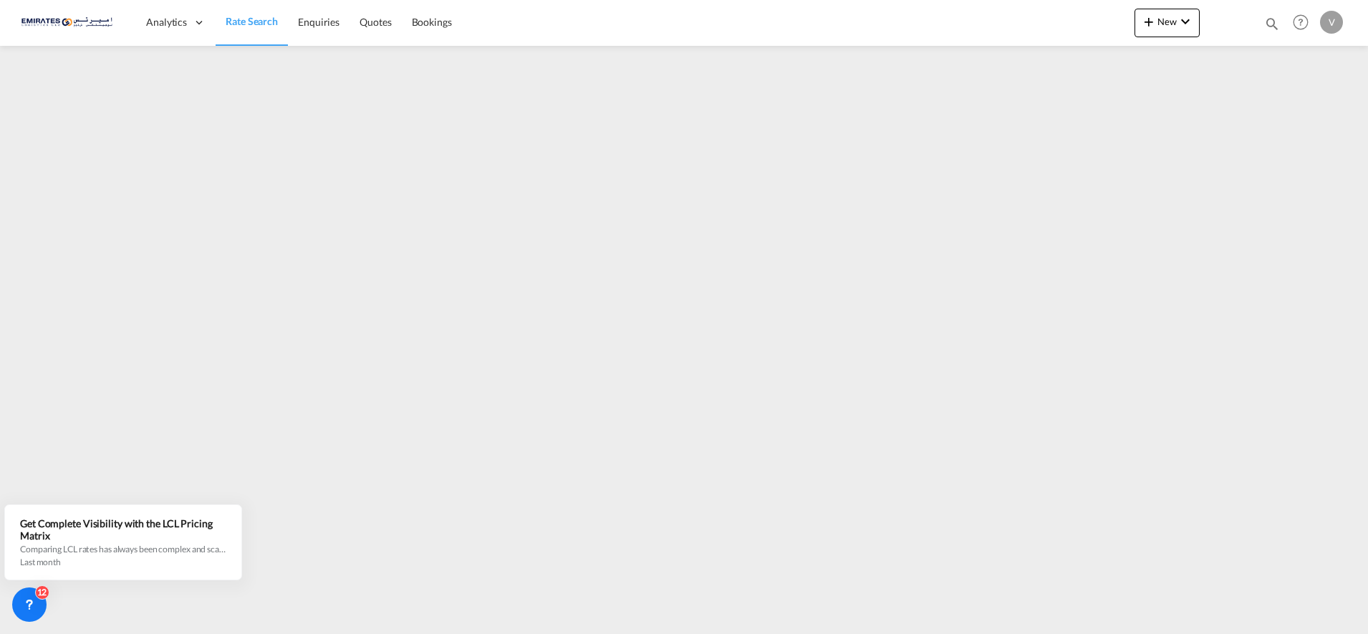  I want to click on md-icon: icon-chevron-down, so click(1185, 21).